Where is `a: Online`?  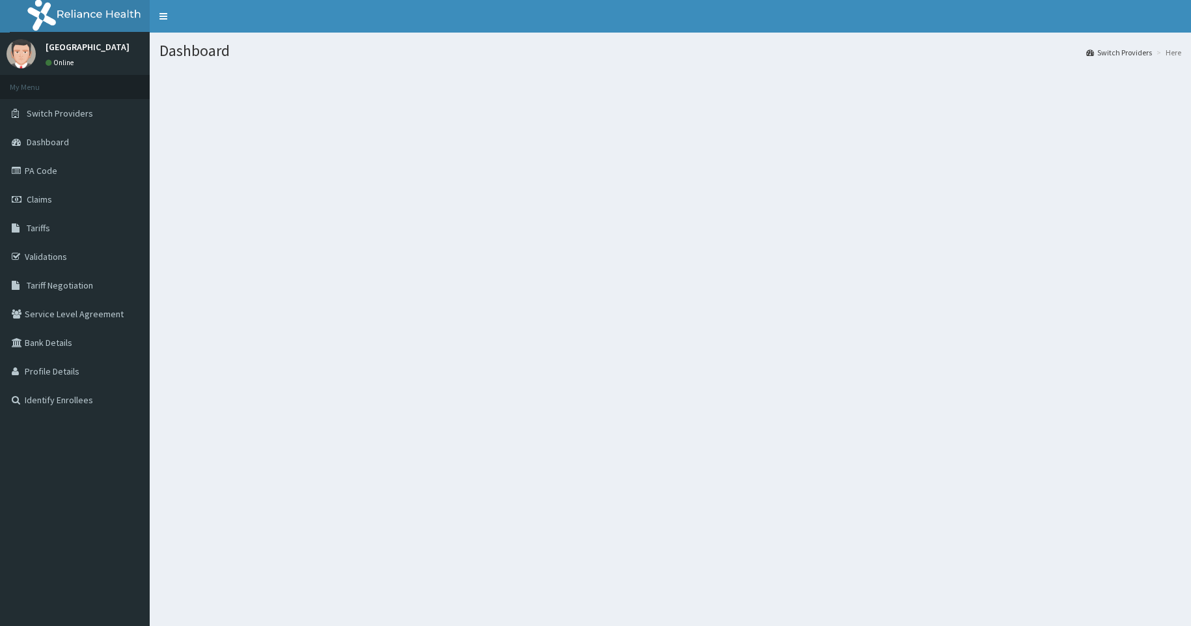
a: Online is located at coordinates (61, 62).